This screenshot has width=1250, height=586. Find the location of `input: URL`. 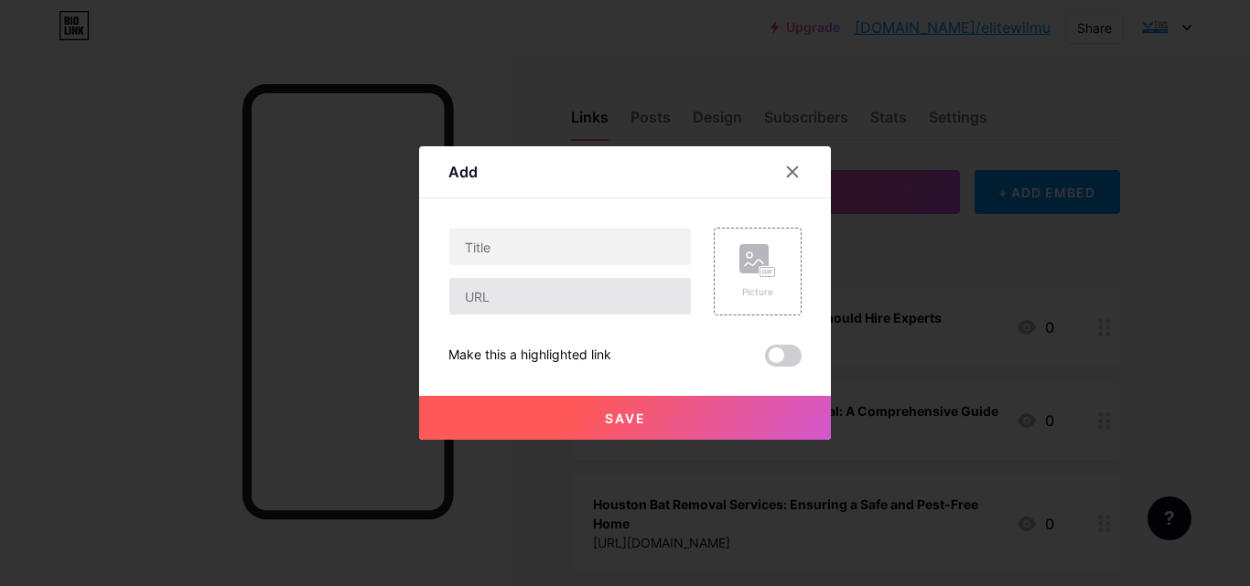

input: URL is located at coordinates (570, 296).